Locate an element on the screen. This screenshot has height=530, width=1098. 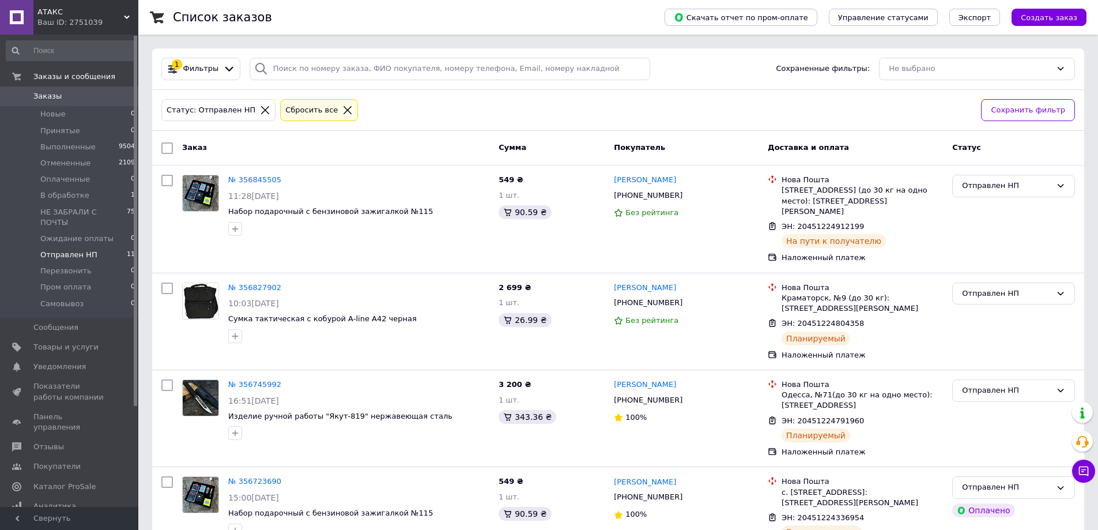
div: Ваш ID: 2751039 is located at coordinates (88, 22).